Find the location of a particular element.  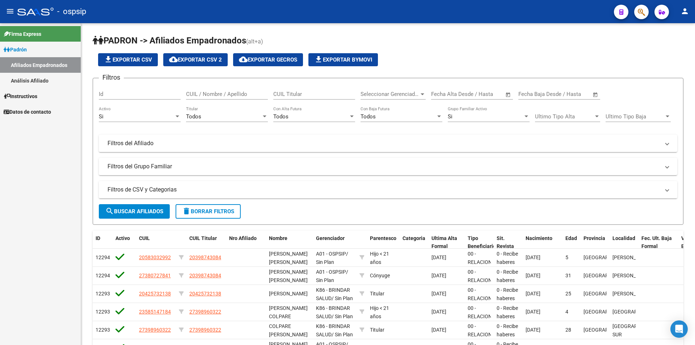

span: (alt+a) is located at coordinates (254, 41).